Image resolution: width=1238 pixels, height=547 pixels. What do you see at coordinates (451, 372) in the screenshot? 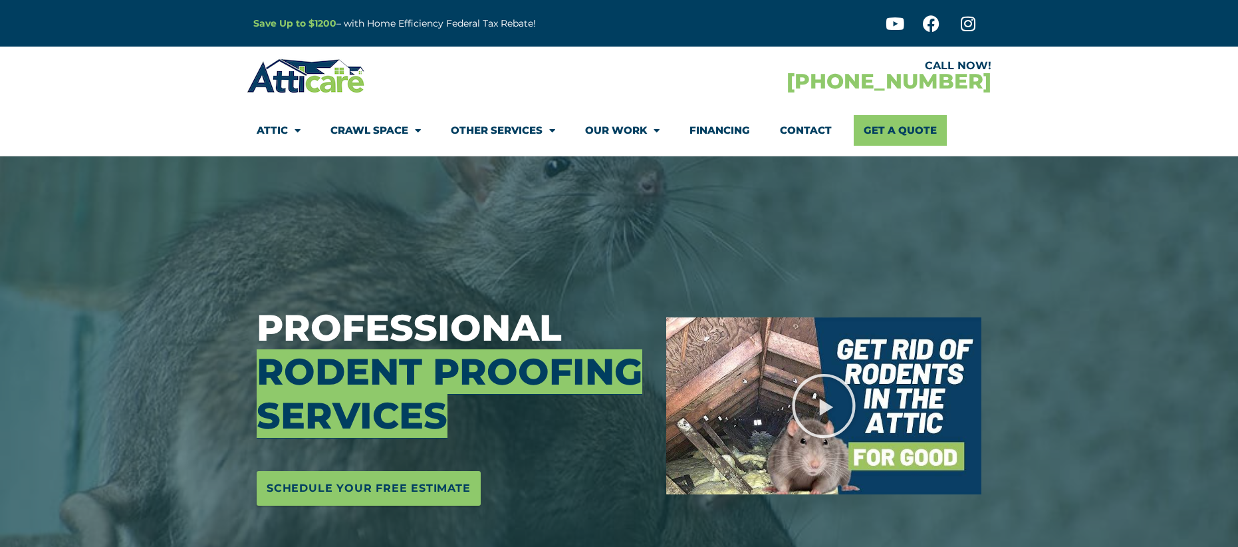
I see `h3: Professional` at bounding box center [451, 372].